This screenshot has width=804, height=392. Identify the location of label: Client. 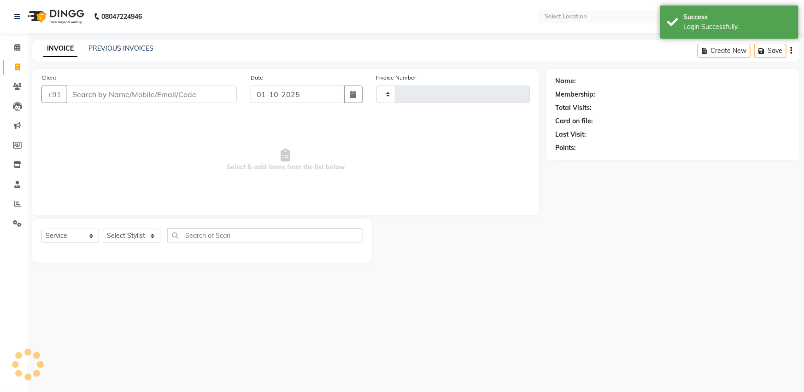
(49, 78).